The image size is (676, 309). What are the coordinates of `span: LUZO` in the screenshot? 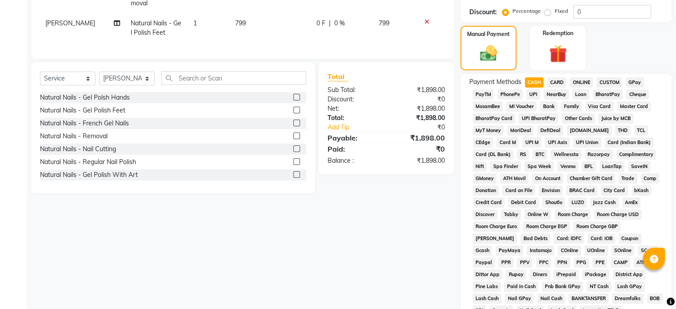 It's located at (578, 202).